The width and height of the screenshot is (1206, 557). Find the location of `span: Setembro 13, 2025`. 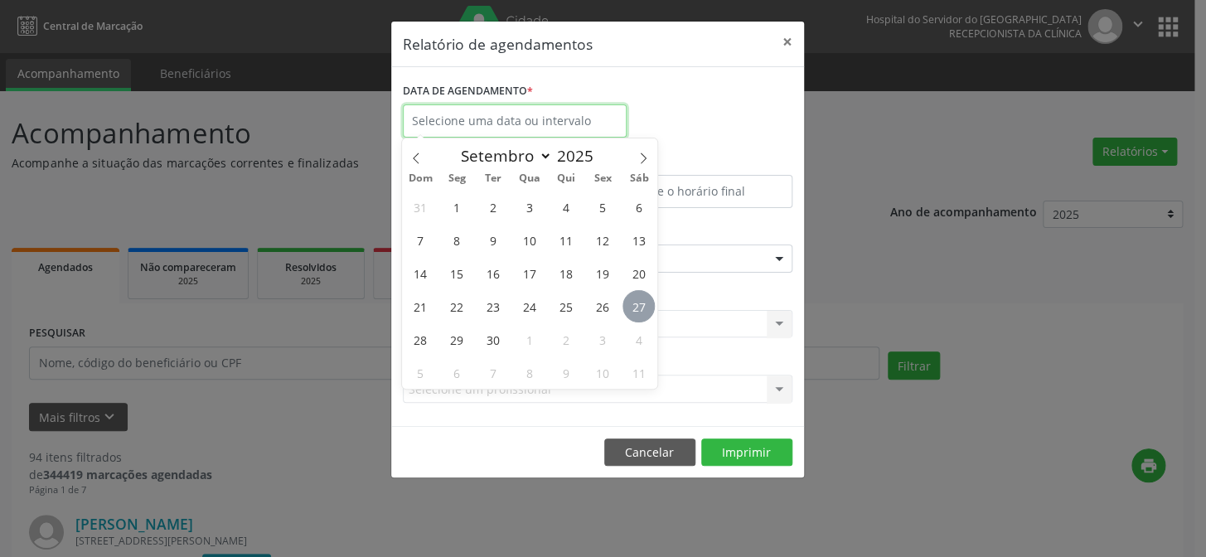

span: Setembro 13, 2025 is located at coordinates (638, 240).